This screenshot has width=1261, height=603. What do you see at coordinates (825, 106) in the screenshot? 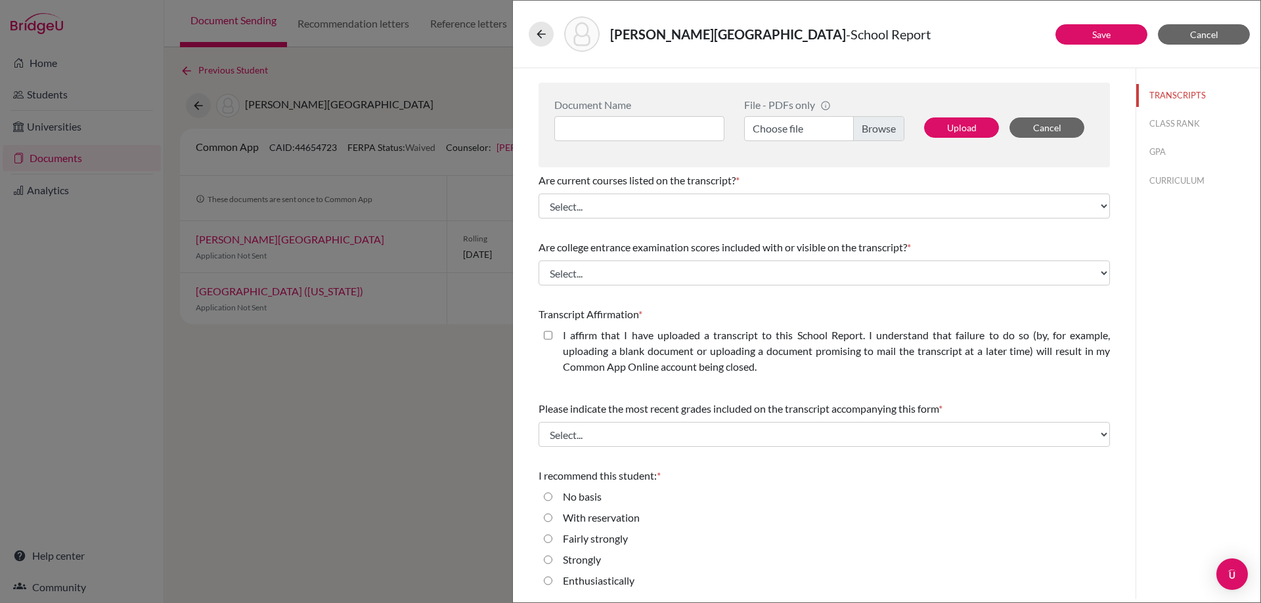
I see `span: info` at bounding box center [825, 106].